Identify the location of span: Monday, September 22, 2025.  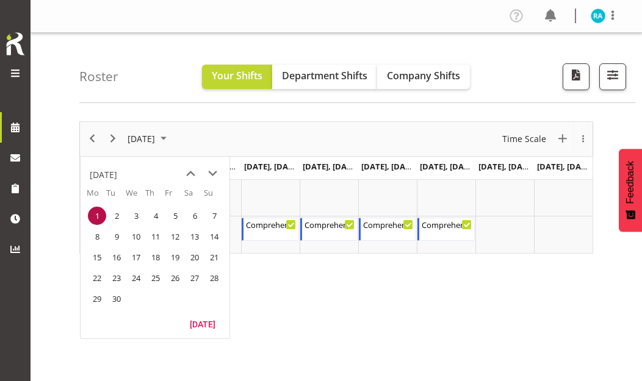
(97, 278).